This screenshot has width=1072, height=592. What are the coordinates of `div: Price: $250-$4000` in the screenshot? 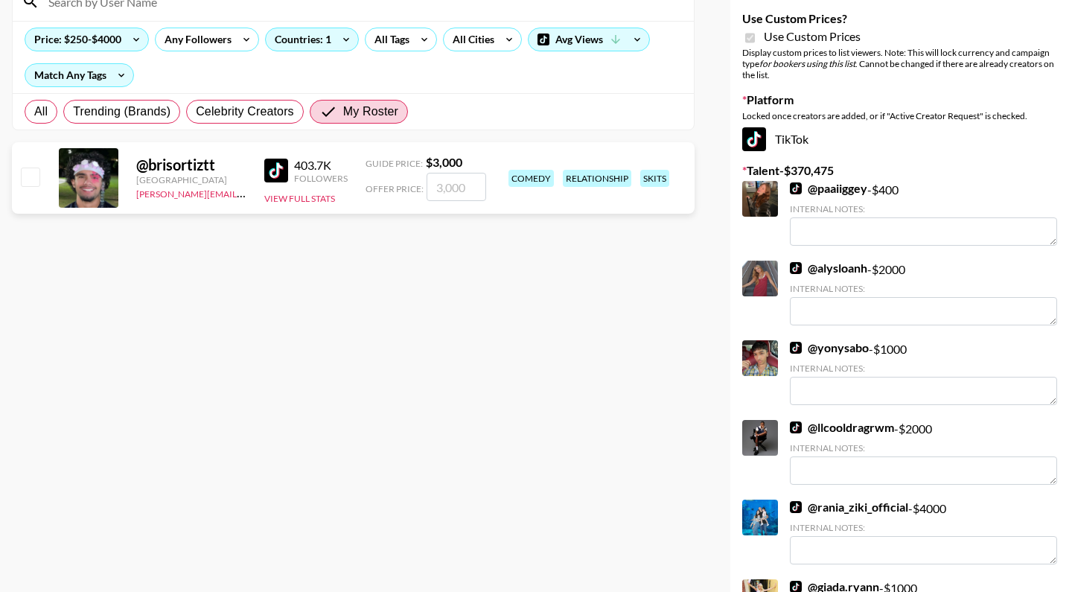 It's located at (86, 39).